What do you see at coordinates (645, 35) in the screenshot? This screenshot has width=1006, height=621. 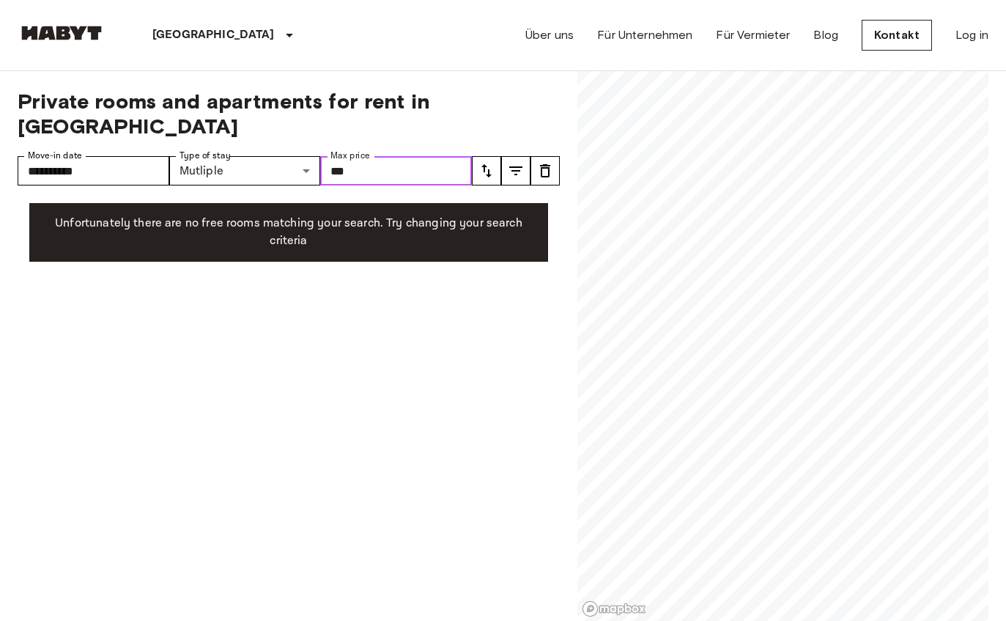 I see `a: Für Unternehmen` at bounding box center [645, 35].